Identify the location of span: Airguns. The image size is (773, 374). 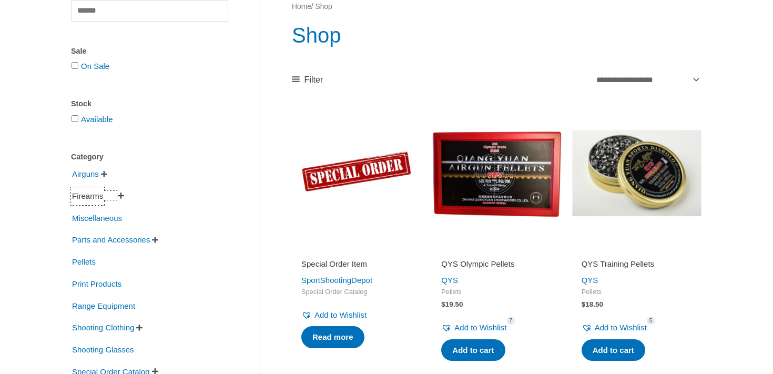
(85, 174).